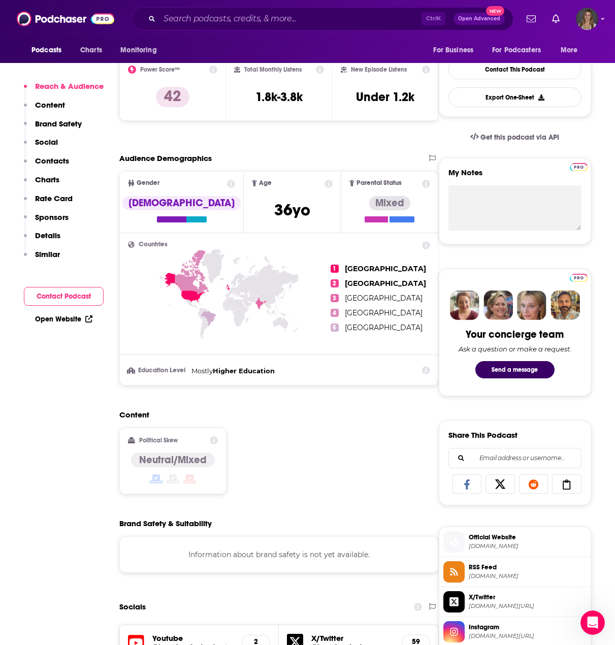  Describe the element at coordinates (495, 11) in the screenshot. I see `span: New` at that location.